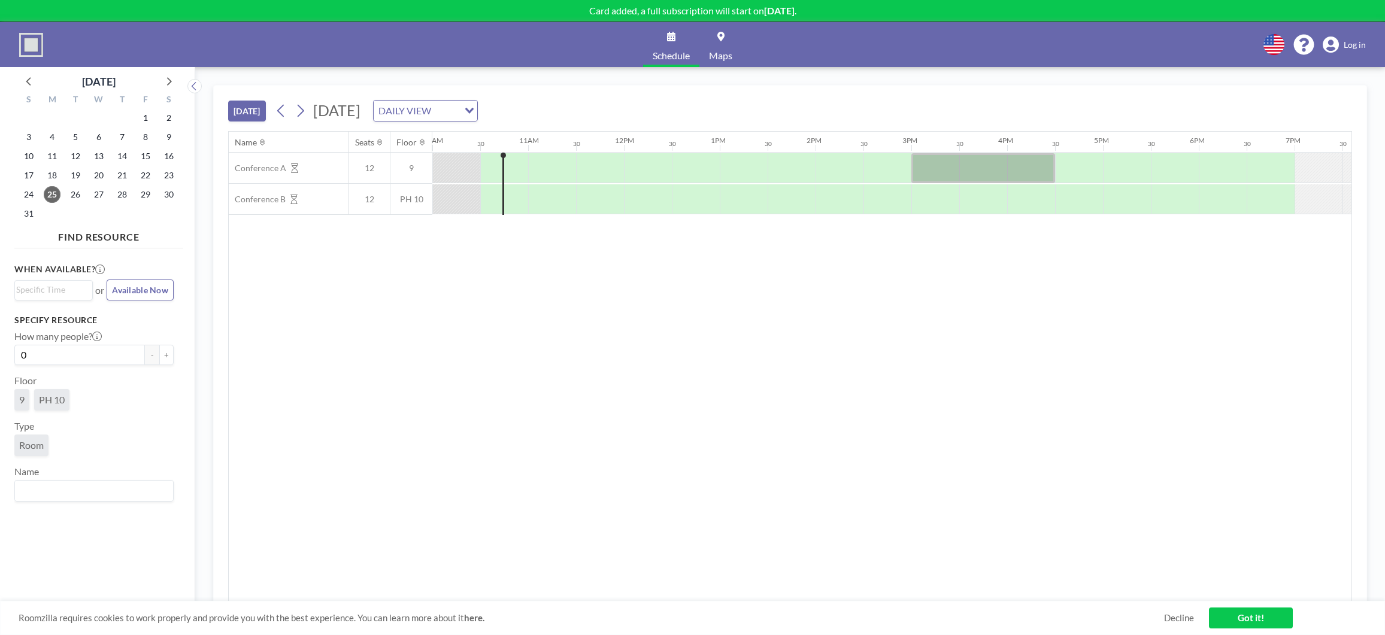  I want to click on span: Tuesday, August 19, 2025, so click(75, 175).